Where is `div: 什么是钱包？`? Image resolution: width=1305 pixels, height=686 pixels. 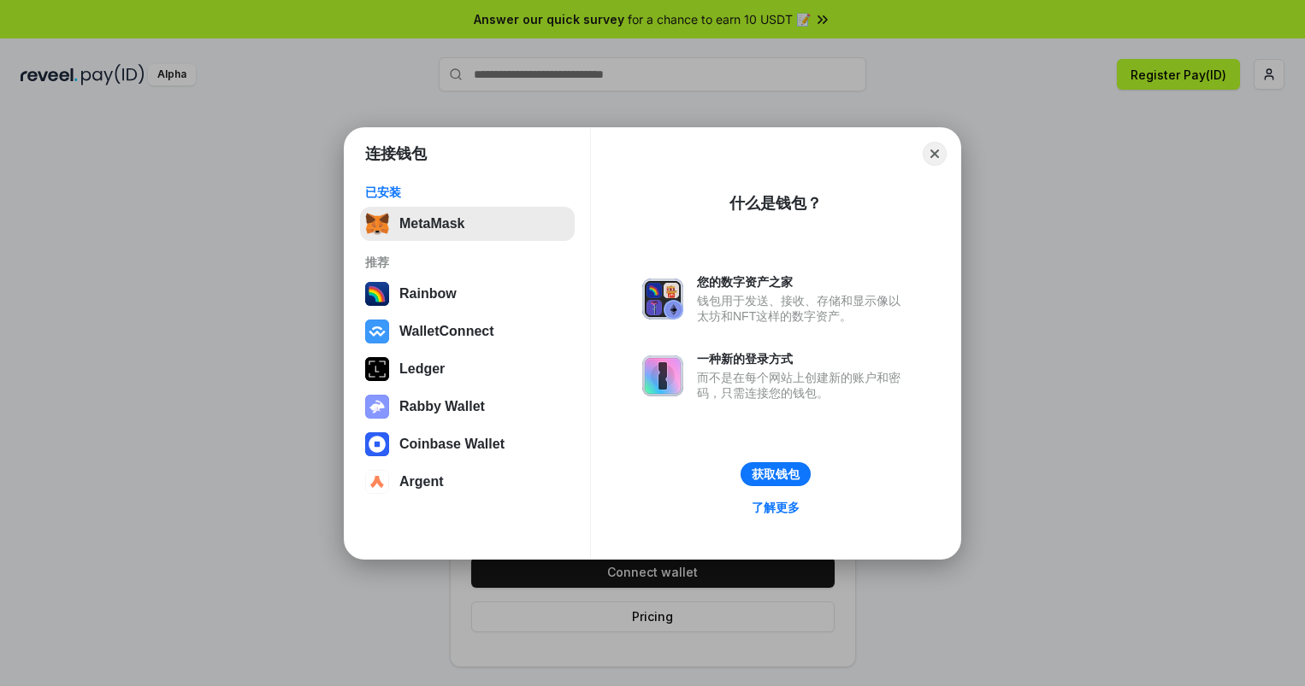
div: 什么是钱包？ is located at coordinates (775, 203).